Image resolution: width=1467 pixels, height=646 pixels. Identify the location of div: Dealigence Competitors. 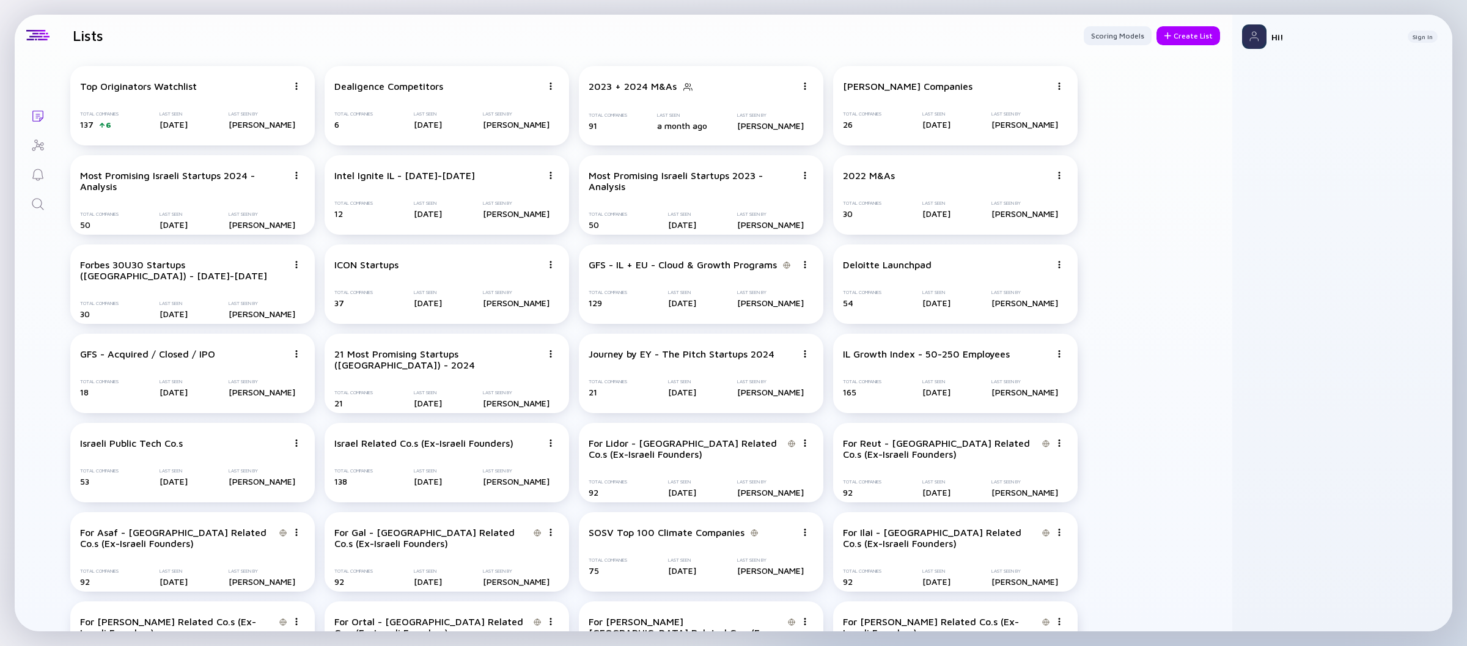
(389, 86).